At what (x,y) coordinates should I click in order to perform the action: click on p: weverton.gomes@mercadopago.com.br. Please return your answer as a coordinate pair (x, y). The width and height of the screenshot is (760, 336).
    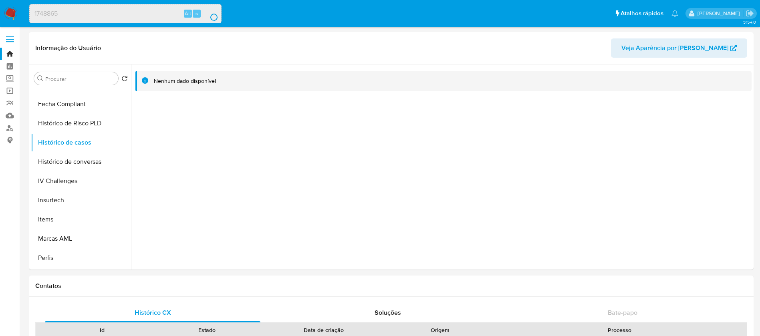
    Looking at the image, I should click on (720, 13).